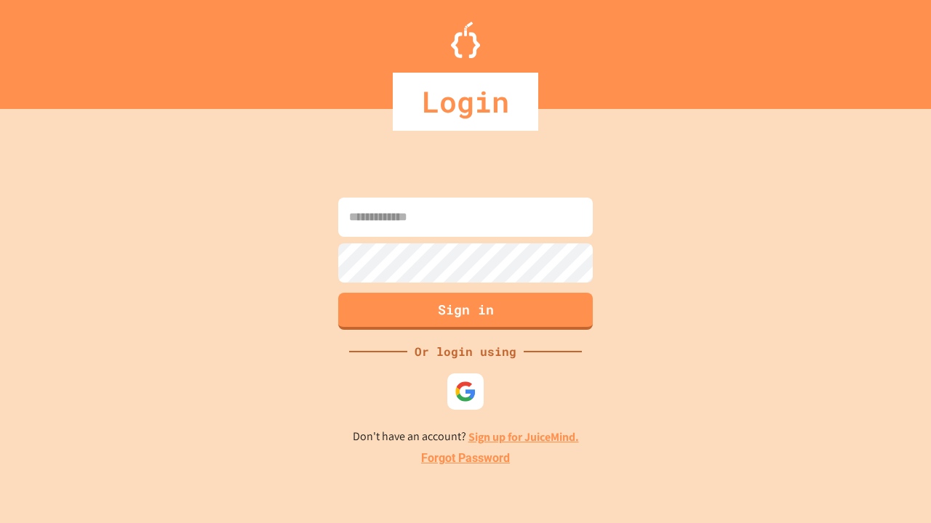 This screenshot has height=523, width=931. Describe the element at coordinates (465, 437) in the screenshot. I see `p: Don't have an account?` at that location.